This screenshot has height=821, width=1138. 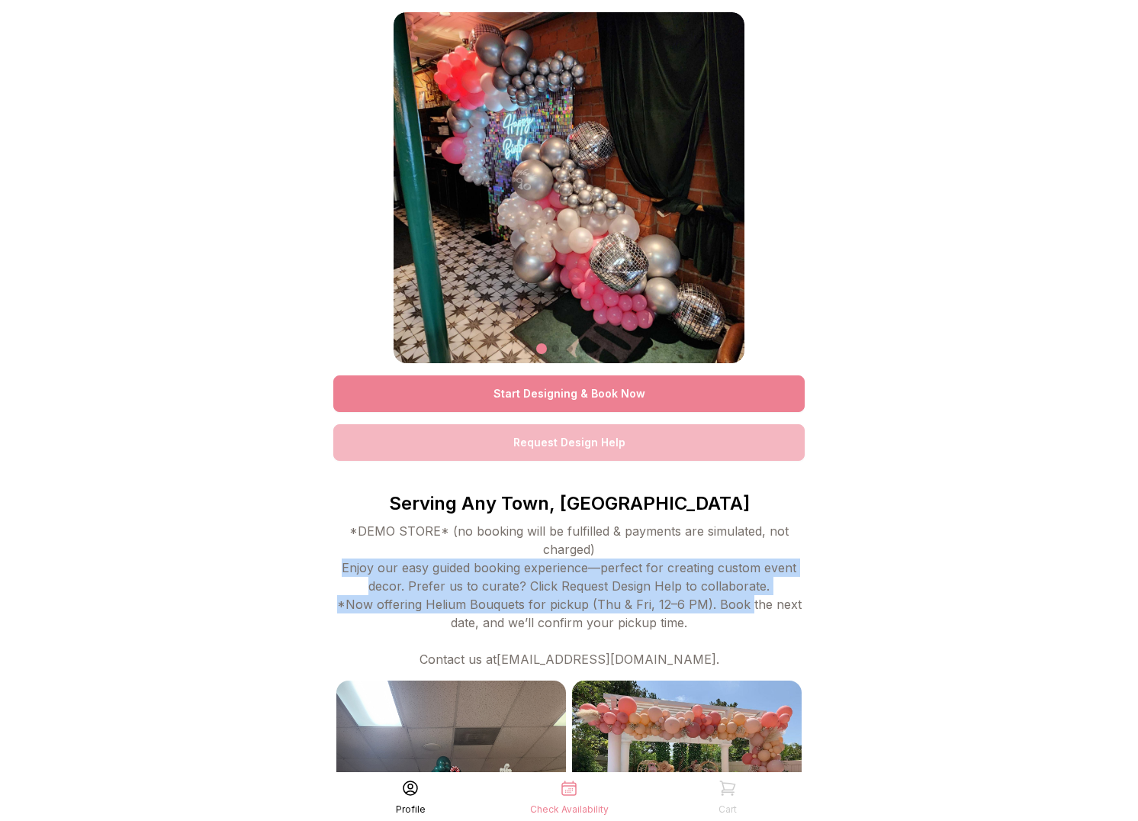 What do you see at coordinates (569, 394) in the screenshot?
I see `a: Start Designing & Book Now` at bounding box center [569, 394].